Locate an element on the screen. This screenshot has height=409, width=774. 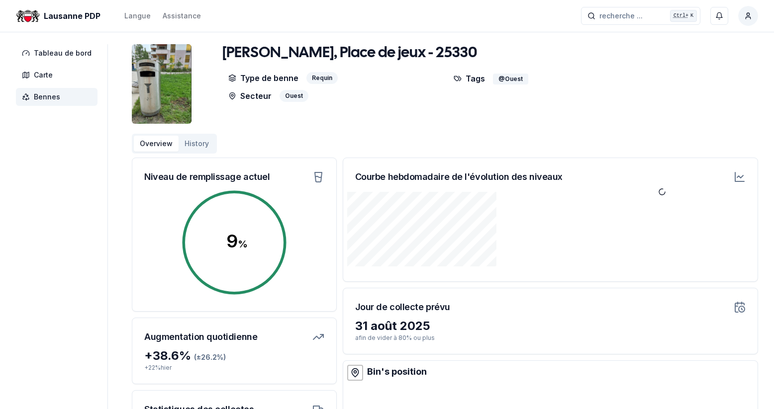
a: Bennes is located at coordinates (59, 97).